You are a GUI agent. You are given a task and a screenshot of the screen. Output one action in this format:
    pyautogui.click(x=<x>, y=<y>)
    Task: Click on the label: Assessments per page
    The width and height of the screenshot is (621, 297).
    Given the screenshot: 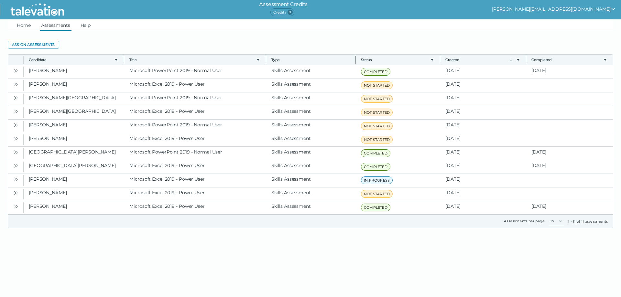 What is the action you would take?
    pyautogui.click(x=524, y=221)
    